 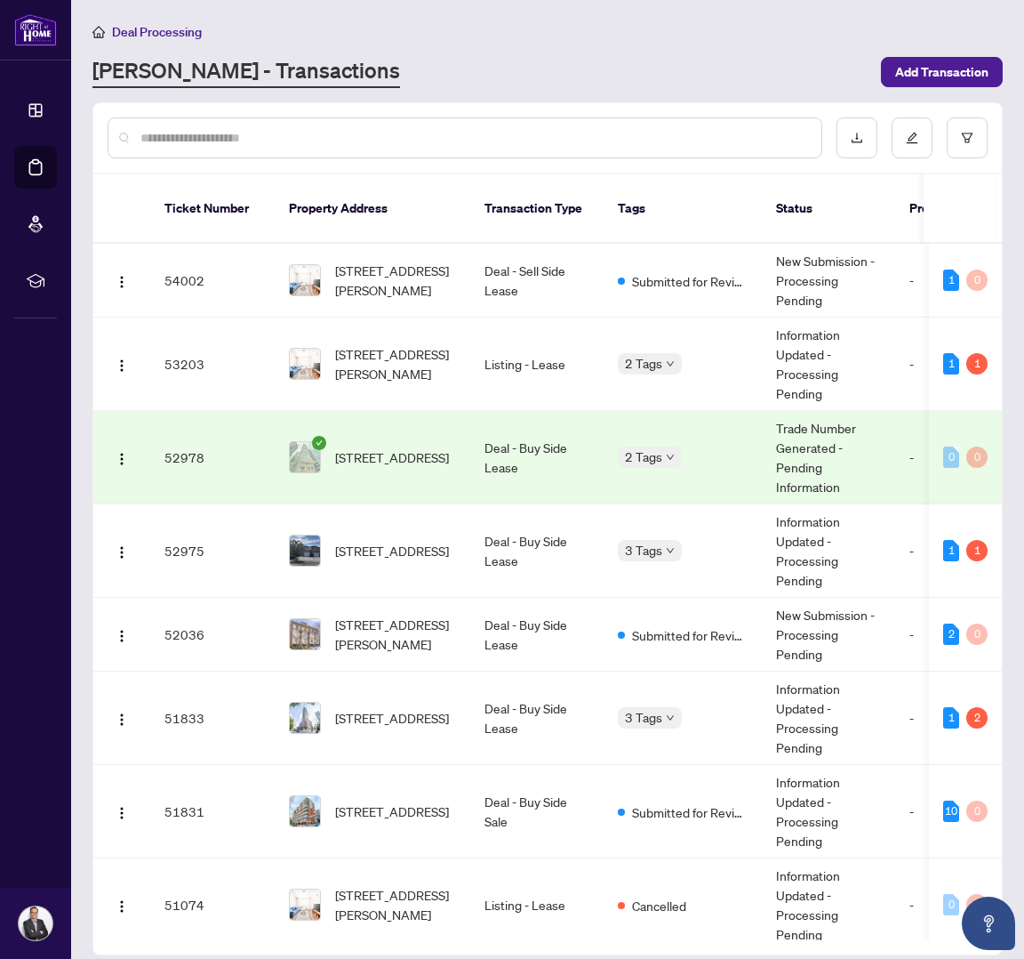 I want to click on span: Deal Processing, so click(x=157, y=32).